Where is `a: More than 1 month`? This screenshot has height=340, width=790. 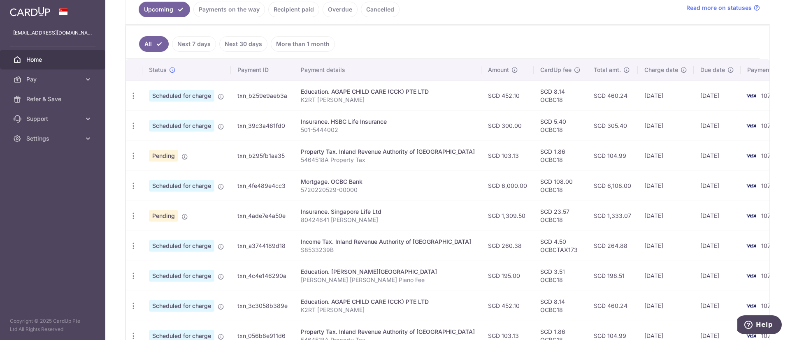 a: More than 1 month is located at coordinates (303, 44).